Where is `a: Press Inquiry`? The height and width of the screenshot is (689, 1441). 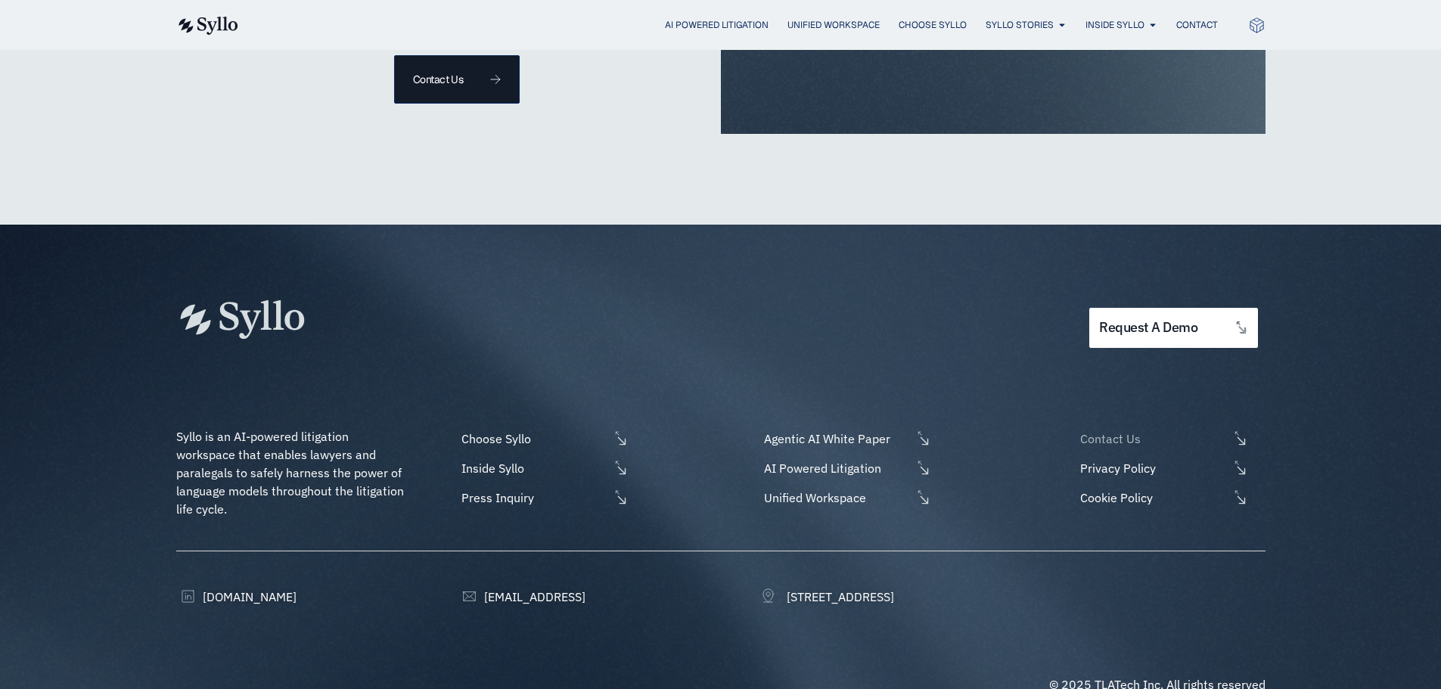 a: Press Inquiry is located at coordinates (543, 498).